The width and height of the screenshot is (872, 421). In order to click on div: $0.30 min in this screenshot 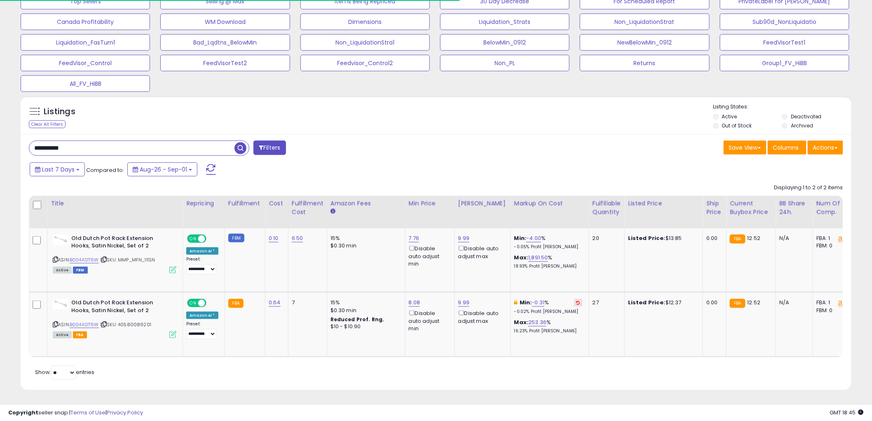, I will do `click(365, 246)`.